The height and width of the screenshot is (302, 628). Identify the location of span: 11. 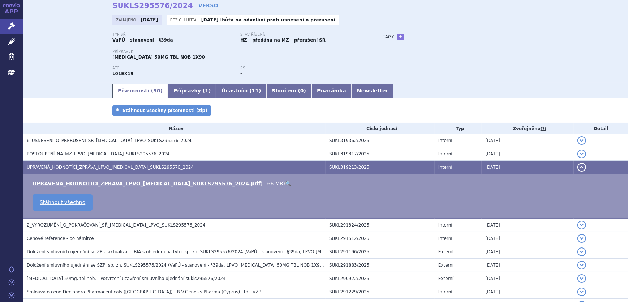
(255, 91).